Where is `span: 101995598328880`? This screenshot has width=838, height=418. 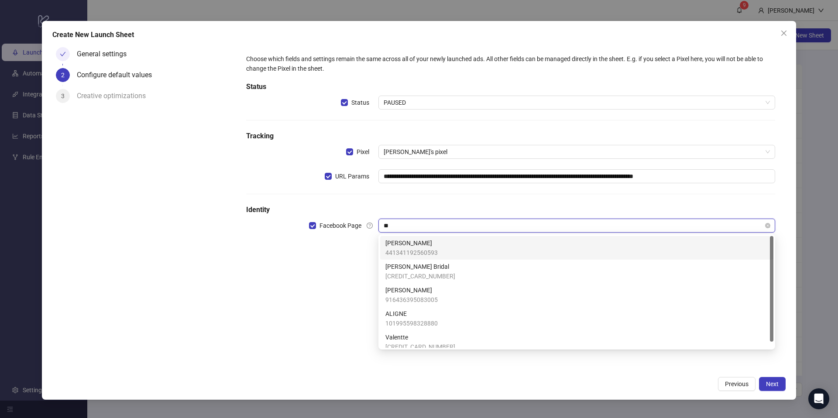 span: 101995598328880 is located at coordinates (411, 323).